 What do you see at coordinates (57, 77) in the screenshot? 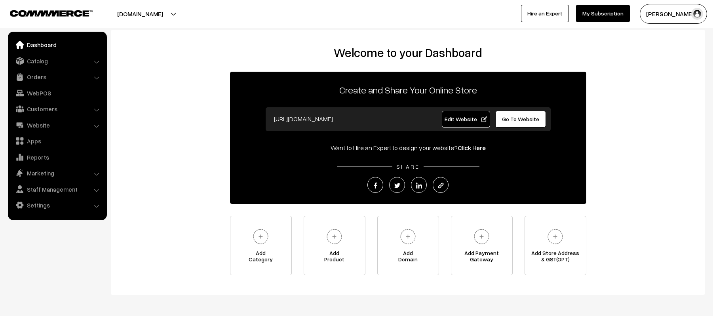
I see `a: Orders` at bounding box center [57, 77].